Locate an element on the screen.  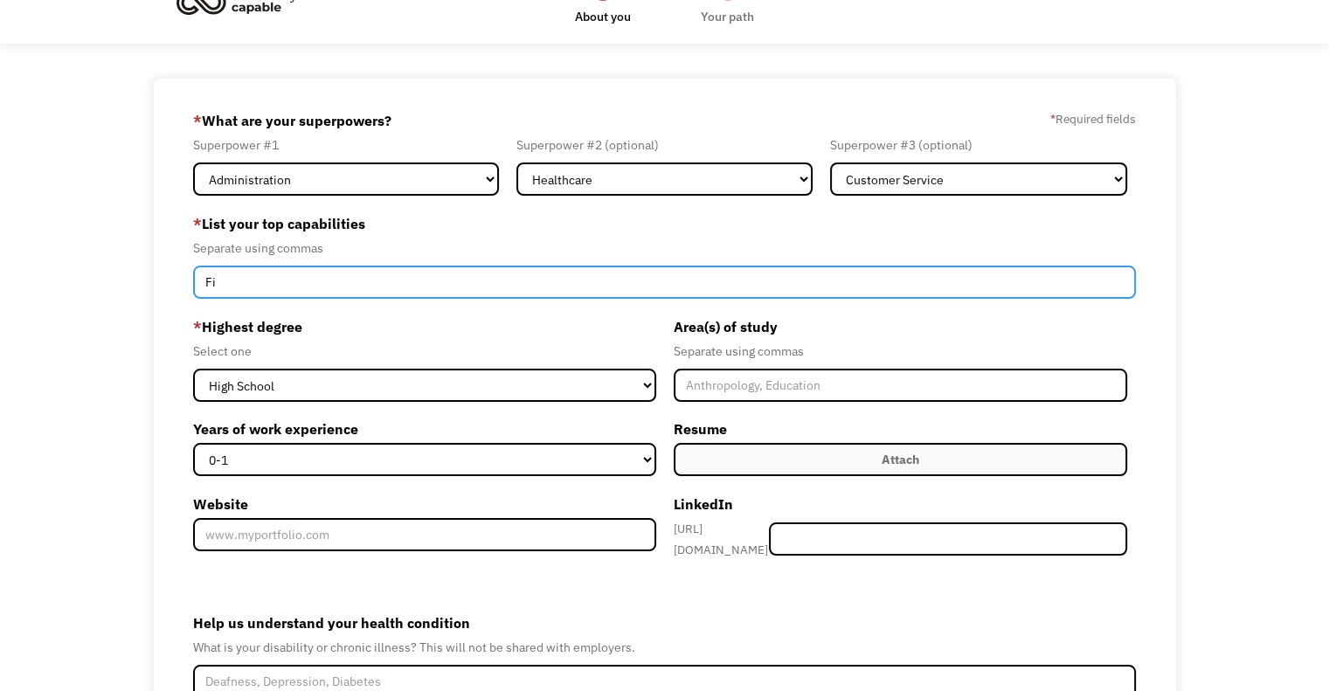
label: Years of work experience is located at coordinates (424, 429).